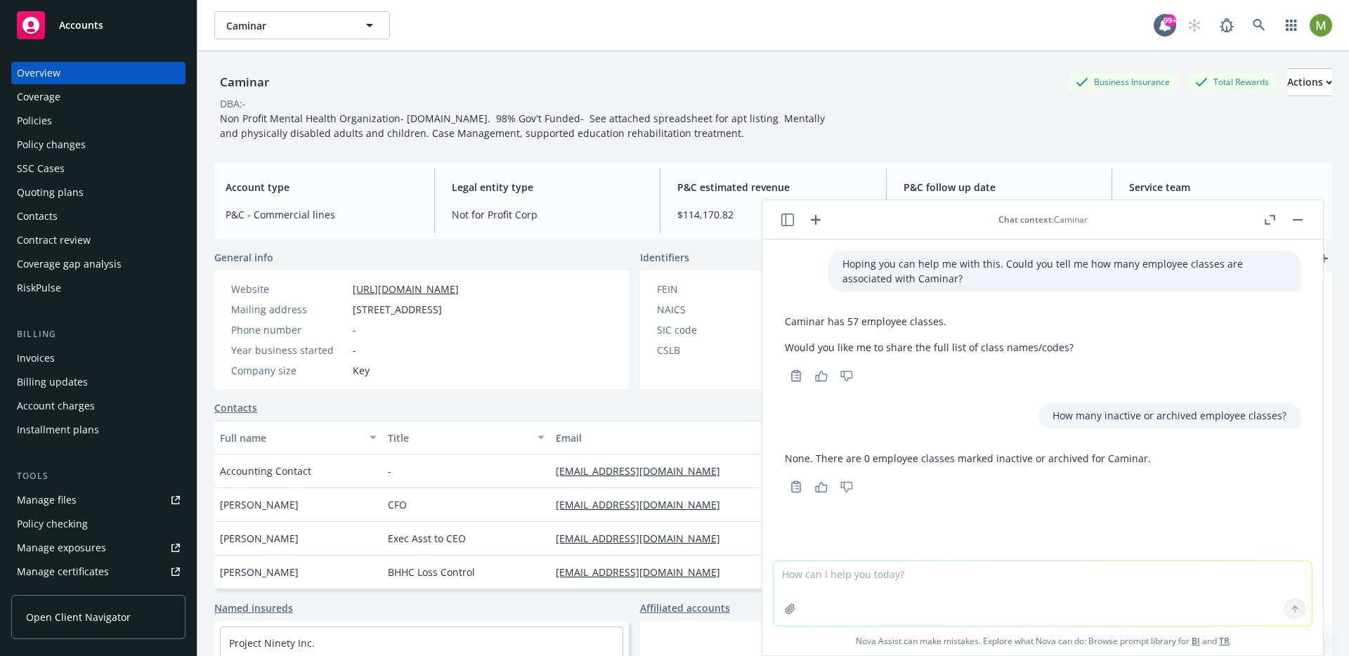 The width and height of the screenshot is (1349, 656). What do you see at coordinates (690, 438) in the screenshot?
I see `button: Email` at bounding box center [690, 438].